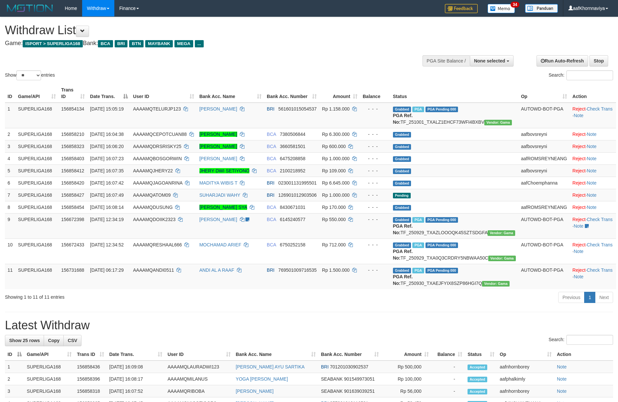 The width and height of the screenshot is (618, 402). What do you see at coordinates (604, 297) in the screenshot?
I see `a: Next` at bounding box center [604, 297].